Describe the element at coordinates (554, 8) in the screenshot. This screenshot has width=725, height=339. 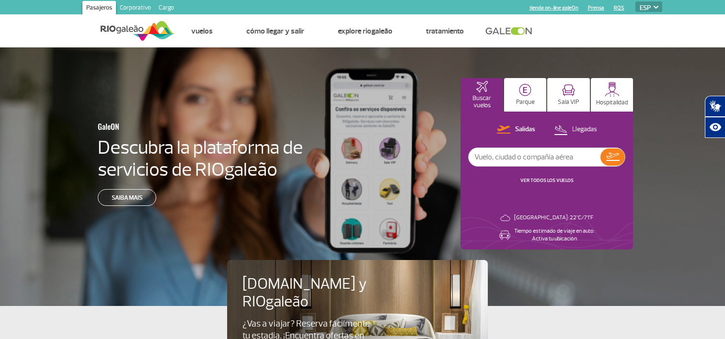
I see `a: tienda on-line galeOn` at that location.